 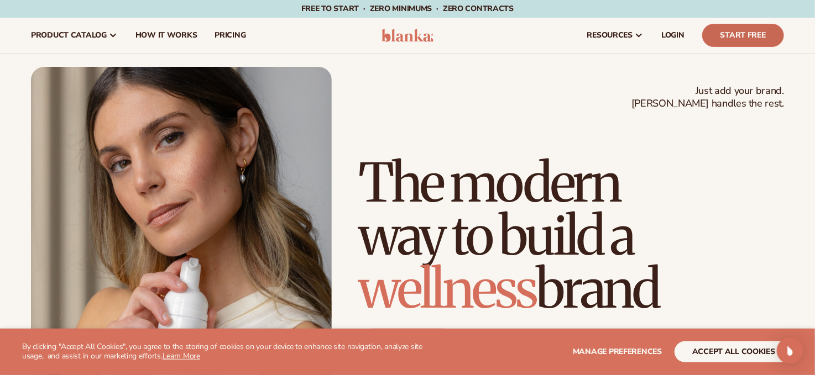 What do you see at coordinates (673, 35) in the screenshot?
I see `a: LOGIN` at bounding box center [673, 35].